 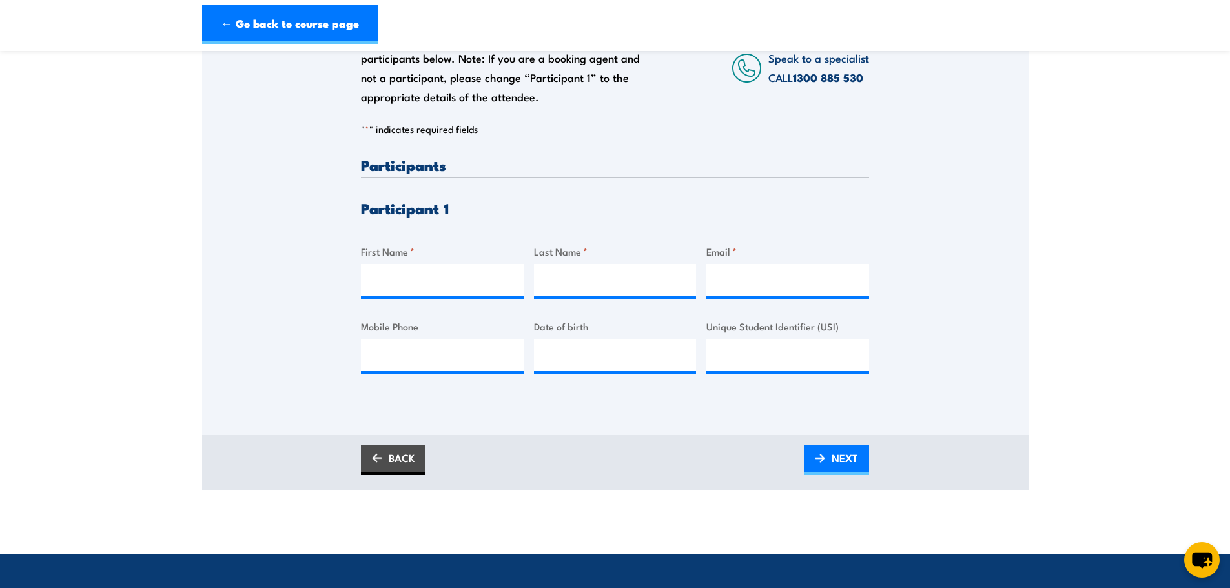 What do you see at coordinates (393, 460) in the screenshot?
I see `a: BACK` at bounding box center [393, 460].